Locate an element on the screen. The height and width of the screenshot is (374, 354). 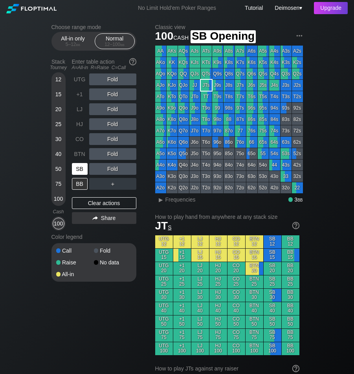
div: J5s is located at coordinates (263, 85).